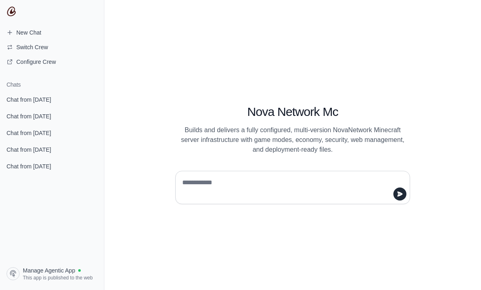 The width and height of the screenshot is (481, 290). I want to click on h1: Nova Network Mc, so click(292, 112).